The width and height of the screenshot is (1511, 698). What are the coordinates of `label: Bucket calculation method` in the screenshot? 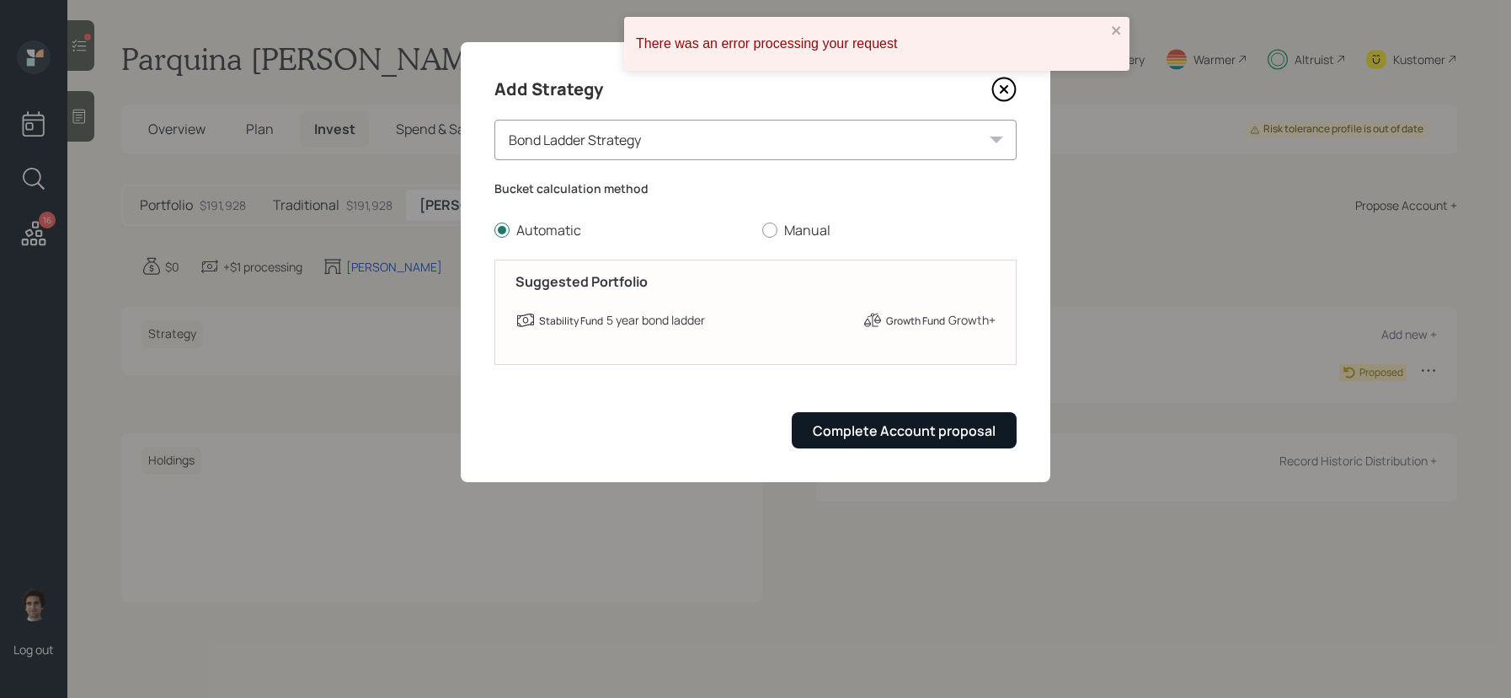 It's located at (756, 189).